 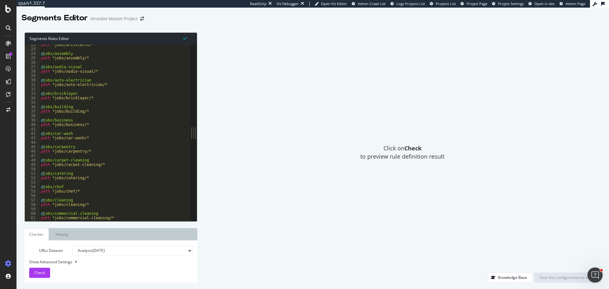 I want to click on div: Viz Debugger:, so click(x=288, y=4).